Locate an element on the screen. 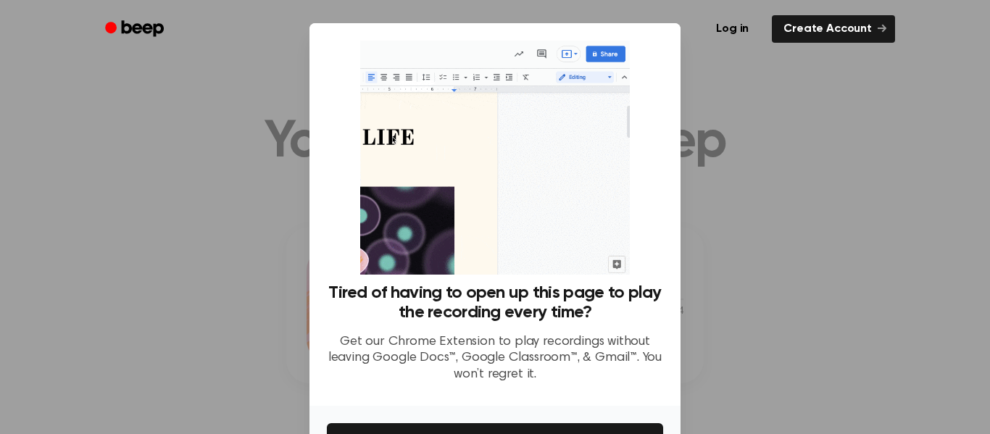 The height and width of the screenshot is (434, 990). a: Beep is located at coordinates (135, 29).